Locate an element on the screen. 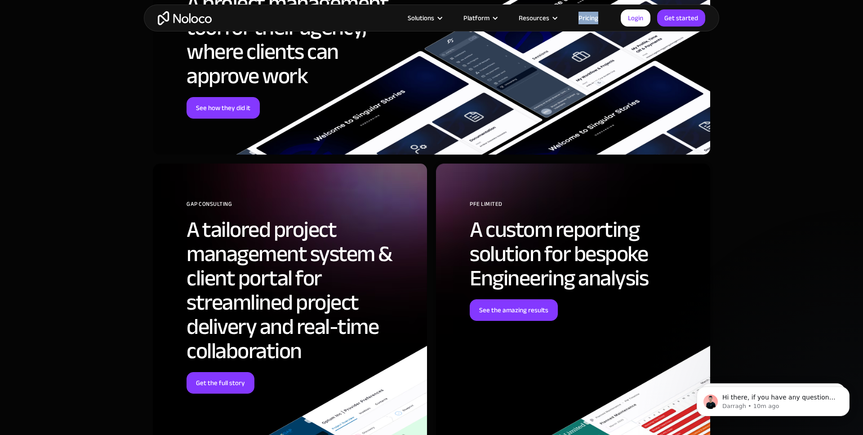 The height and width of the screenshot is (435, 863). p: Message from Darragh, sent 10m ago is located at coordinates (97, 39).